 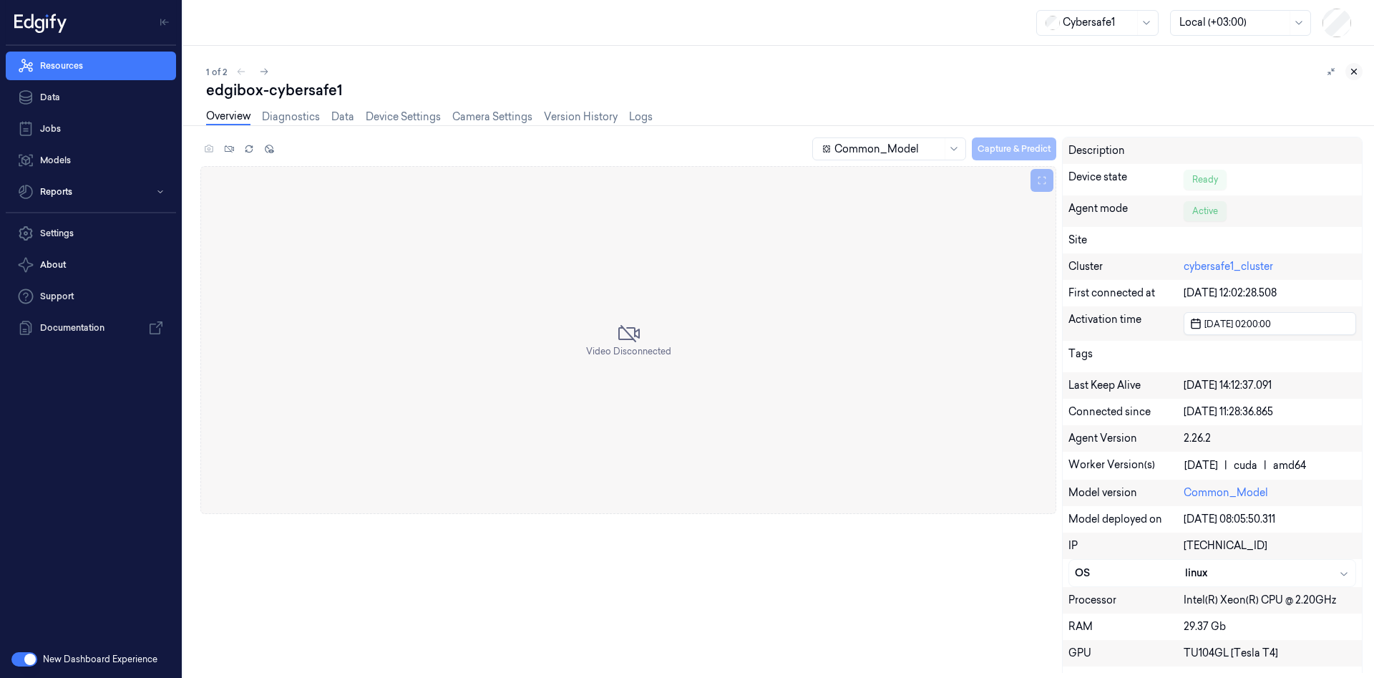 What do you see at coordinates (1205, 180) in the screenshot?
I see `div: Ready` at bounding box center [1205, 180].